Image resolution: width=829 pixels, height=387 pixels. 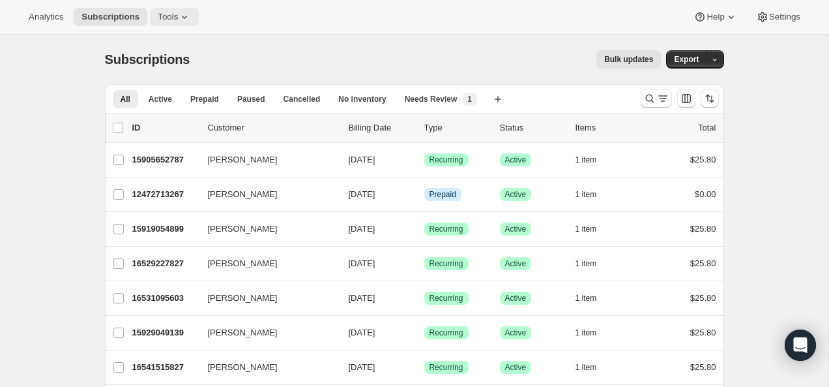 I want to click on p: Status, so click(x=533, y=128).